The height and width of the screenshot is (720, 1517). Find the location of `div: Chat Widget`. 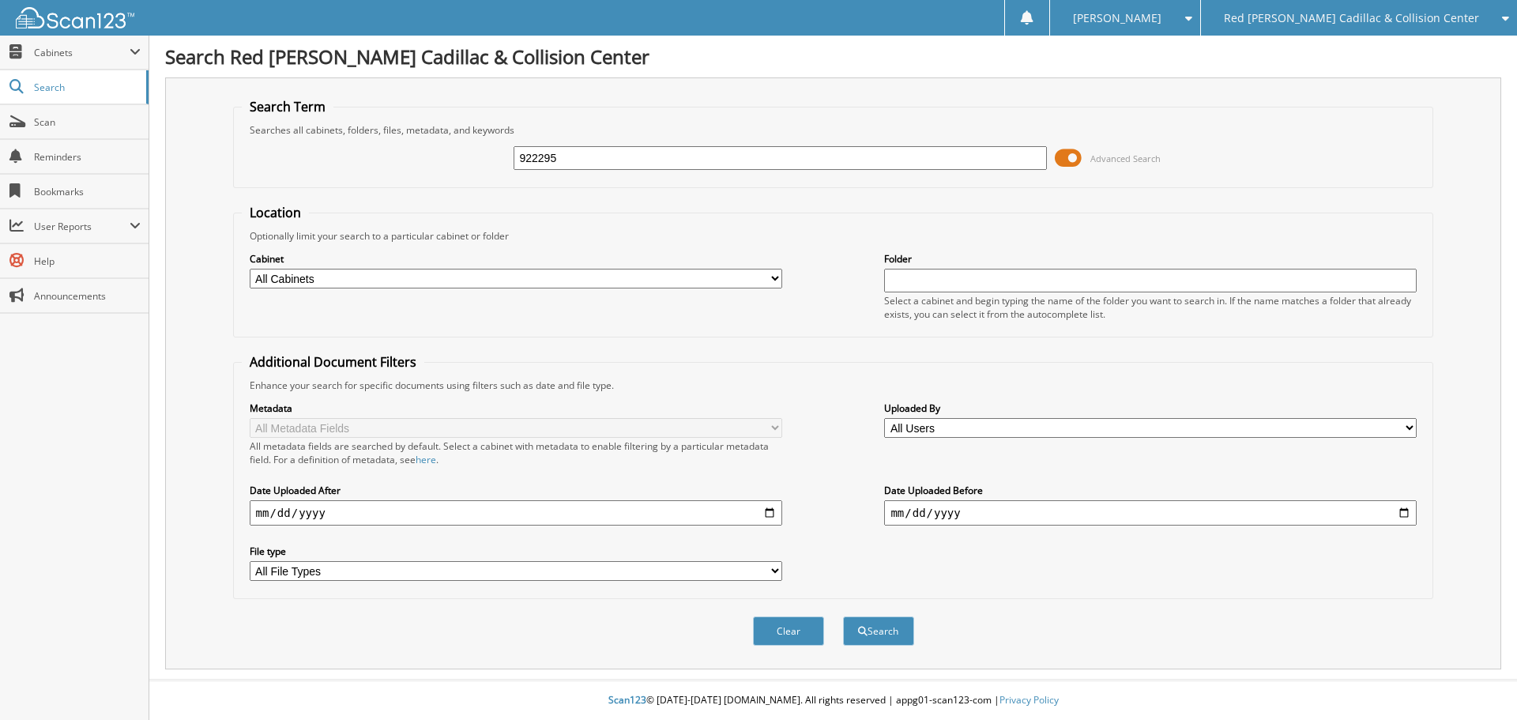

div: Chat Widget is located at coordinates (1478, 682).